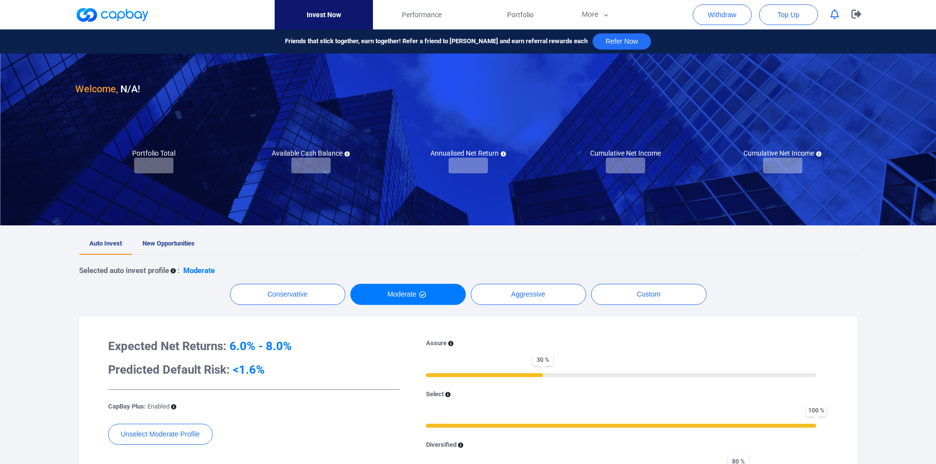  I want to click on span: New Opportunities, so click(169, 243).